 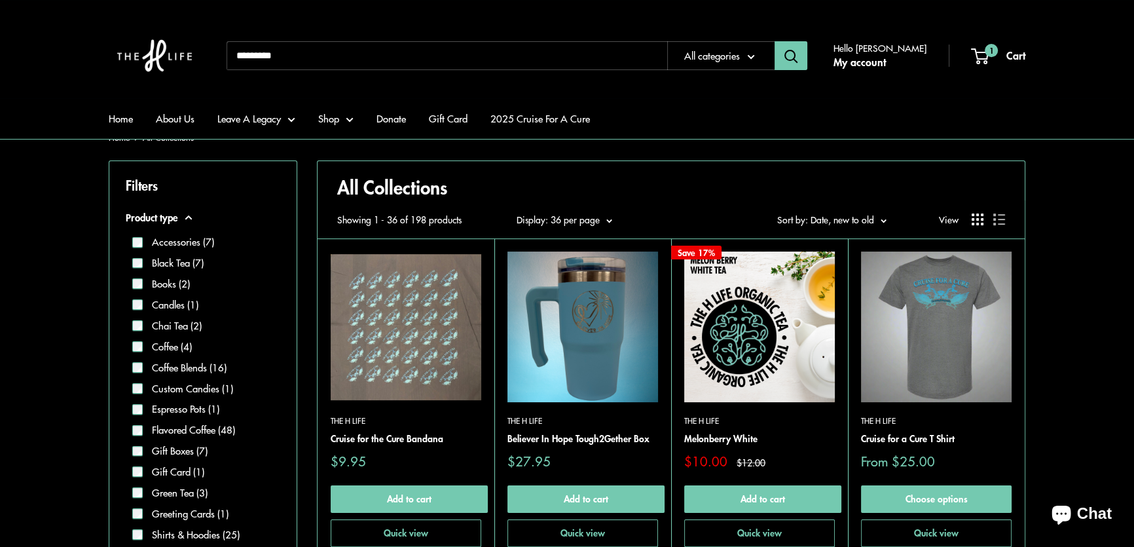 What do you see at coordinates (191, 534) in the screenshot?
I see `label: Shirts & Hoodies (25)` at bounding box center [191, 534].